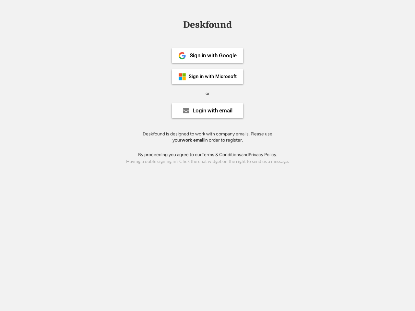  I want to click on img: ms-symbollockup_mssymbol_19.png, so click(182, 77).